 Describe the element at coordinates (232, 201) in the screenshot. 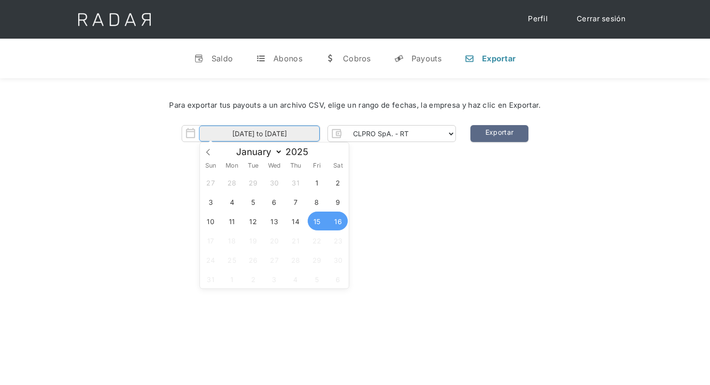

I see `span: August 4, 2025` at that location.